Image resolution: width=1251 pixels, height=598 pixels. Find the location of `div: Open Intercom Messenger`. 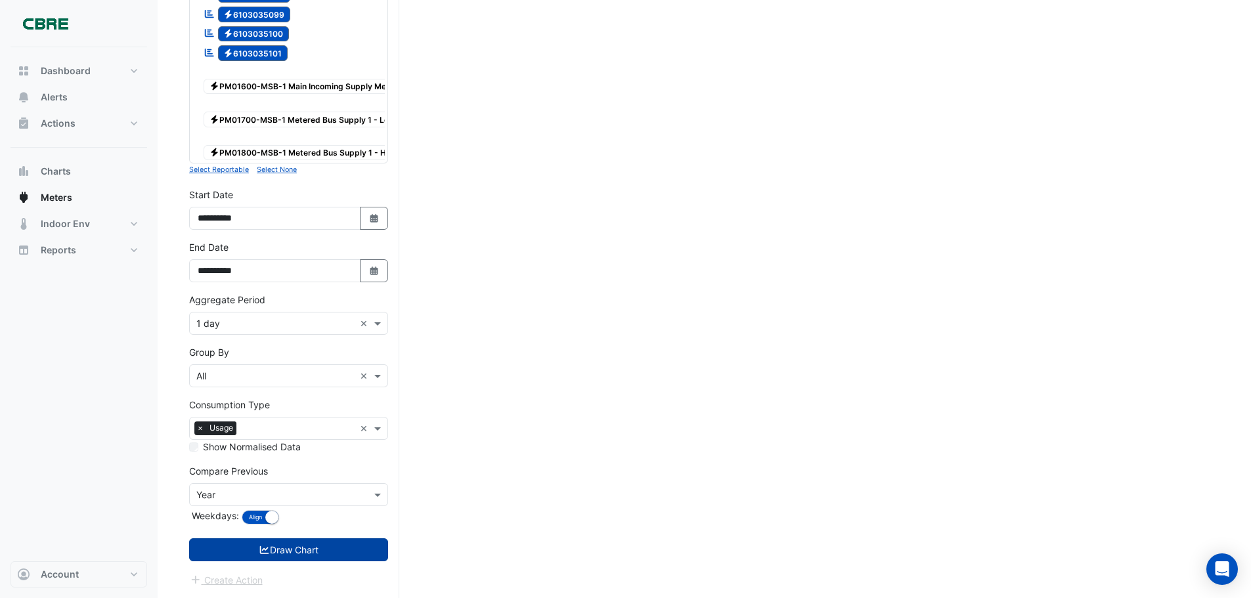

div: Open Intercom Messenger is located at coordinates (1222, 569).